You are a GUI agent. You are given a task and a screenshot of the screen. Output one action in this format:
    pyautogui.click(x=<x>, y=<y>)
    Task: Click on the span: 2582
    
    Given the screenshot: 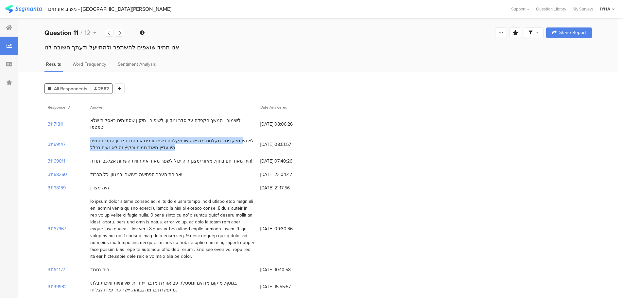 What is the action you would take?
    pyautogui.click(x=101, y=89)
    